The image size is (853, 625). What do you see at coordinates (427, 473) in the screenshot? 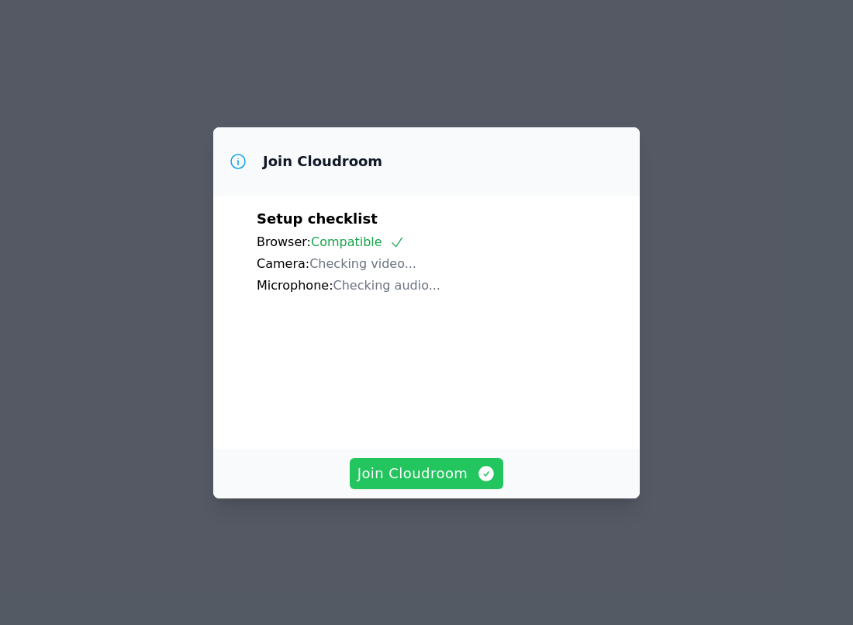
I see `button: Join Cloudroom` at bounding box center [427, 473].